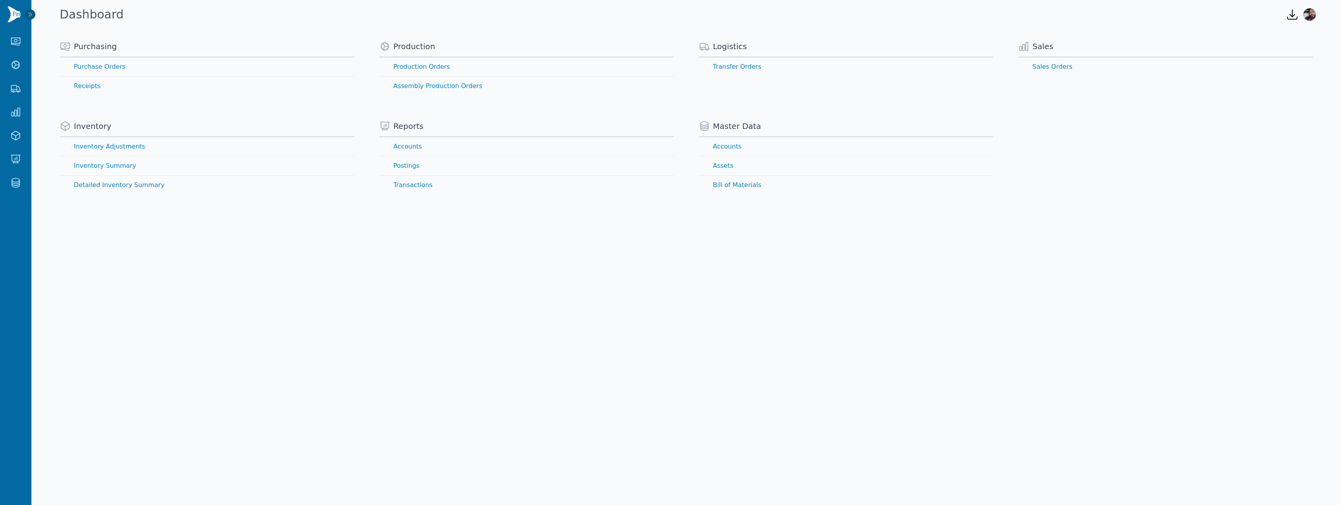 The height and width of the screenshot is (505, 1341). I want to click on h1: Dashboard, so click(92, 15).